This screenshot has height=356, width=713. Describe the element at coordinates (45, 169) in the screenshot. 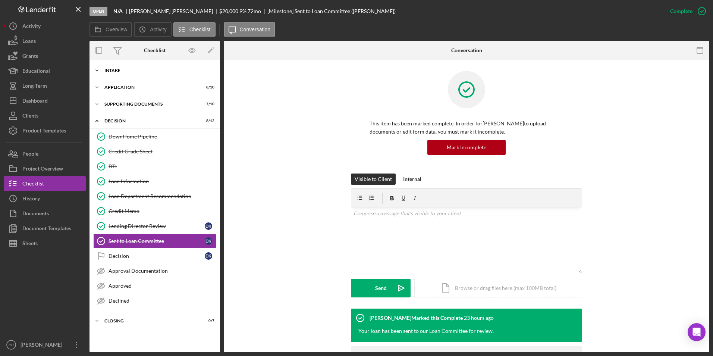

I see `a: Project Overview` at that location.